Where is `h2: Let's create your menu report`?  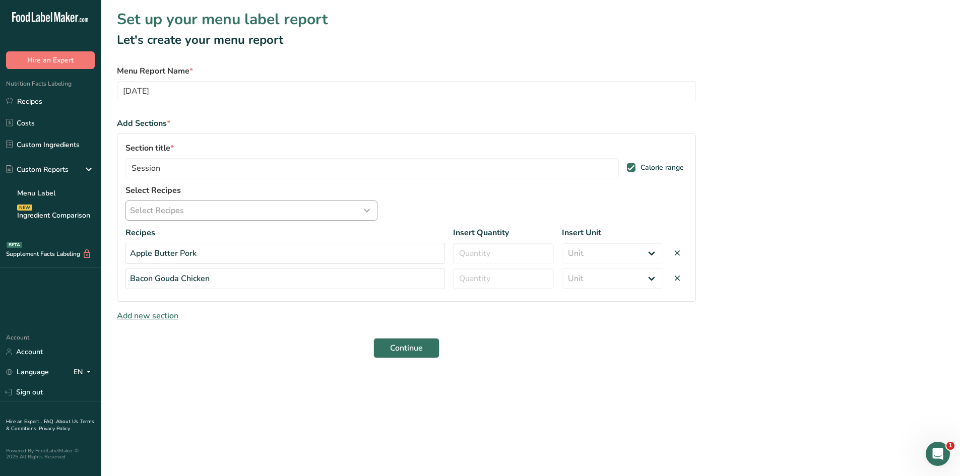
h2: Let's create your menu report is located at coordinates (530, 40).